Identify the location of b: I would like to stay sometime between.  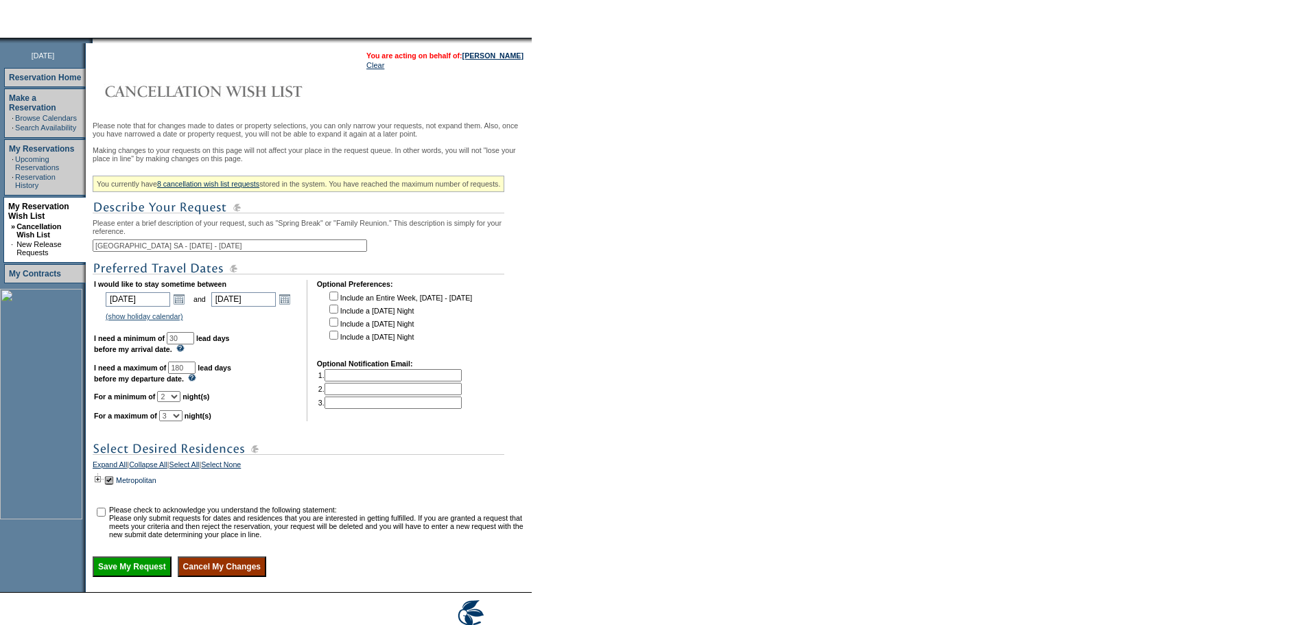
(160, 284).